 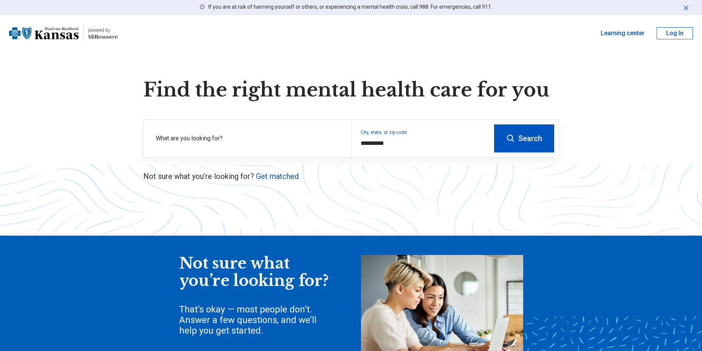 I want to click on a: Get matched, so click(x=277, y=176).